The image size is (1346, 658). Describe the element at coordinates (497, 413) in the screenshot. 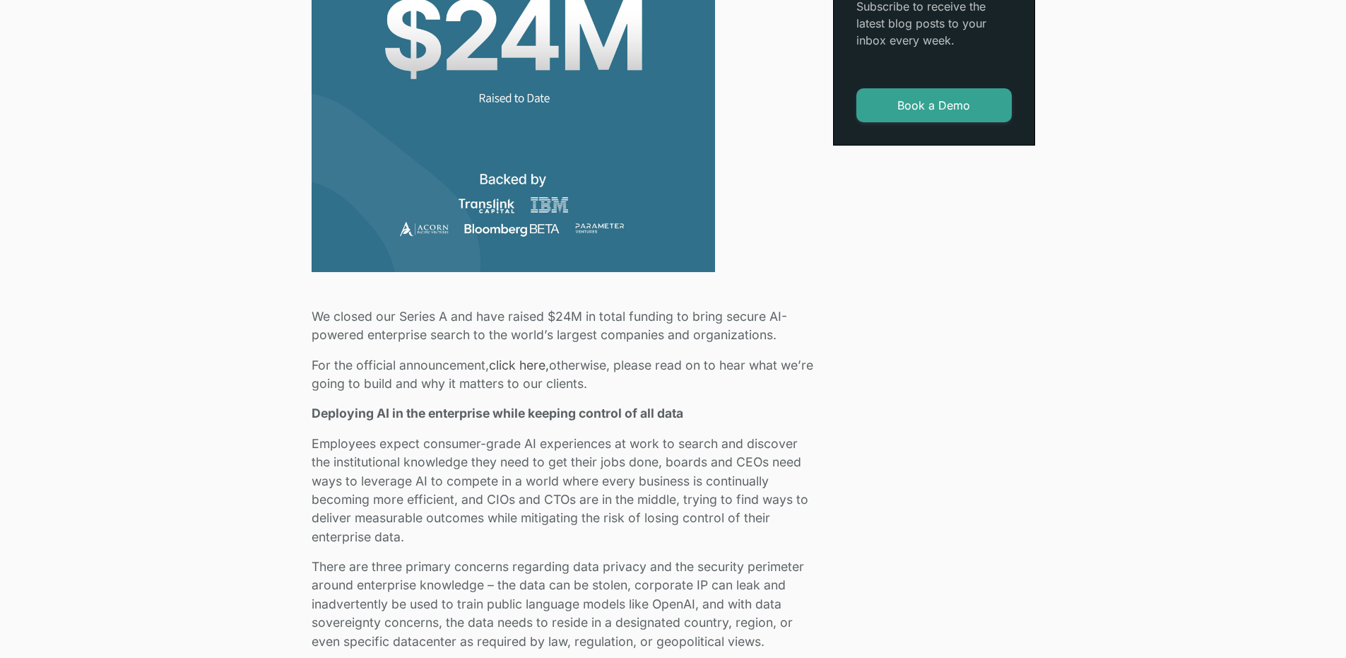

I see `strong: Deploying AI in the enterprise while keeping control of all data` at that location.